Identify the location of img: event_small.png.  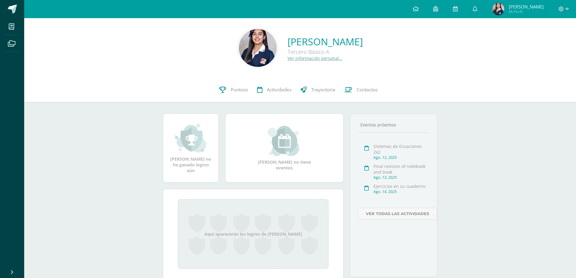
(284, 141).